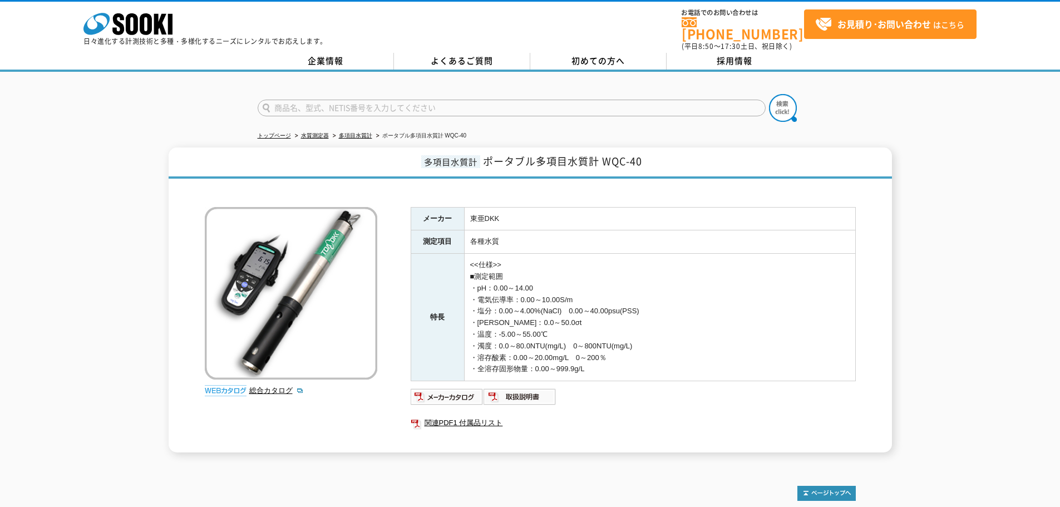 Image resolution: width=1060 pixels, height=507 pixels. Describe the element at coordinates (447, 399) in the screenshot. I see `a: メーカーカタログ` at that location.